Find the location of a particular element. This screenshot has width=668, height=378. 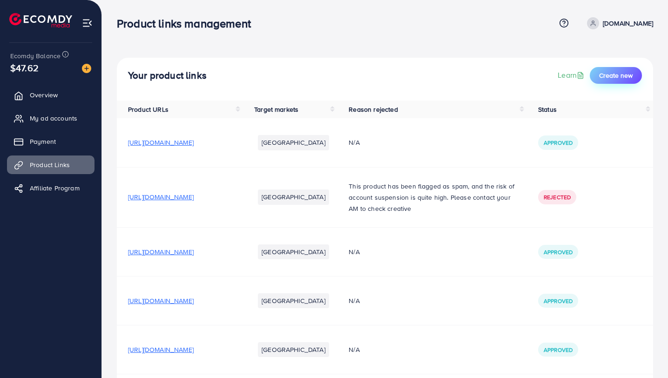

img: logo is located at coordinates (40, 20).